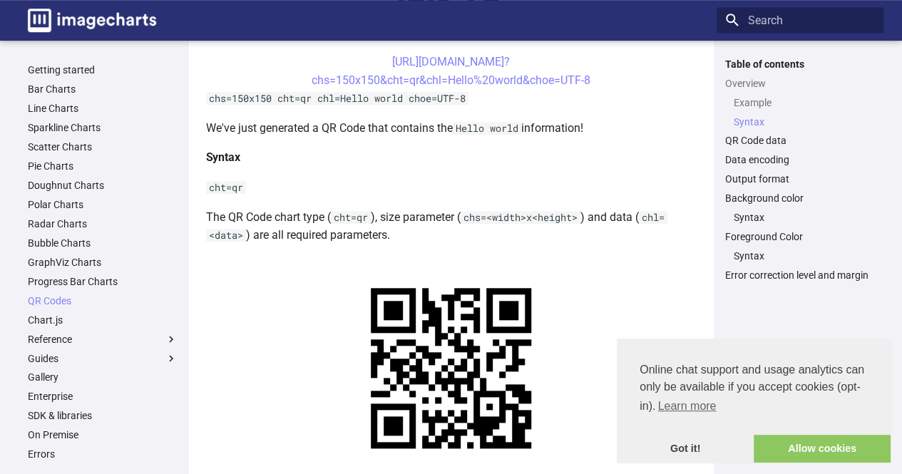  What do you see at coordinates (92, 20) in the screenshot?
I see `a: Image-Charts documentation` at bounding box center [92, 20].